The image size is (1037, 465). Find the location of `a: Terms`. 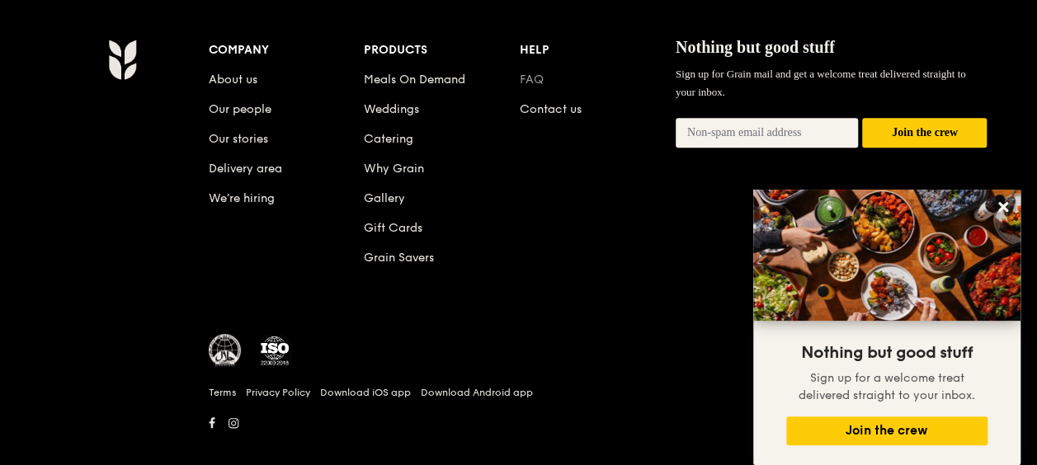

a: Terms is located at coordinates (222, 393).